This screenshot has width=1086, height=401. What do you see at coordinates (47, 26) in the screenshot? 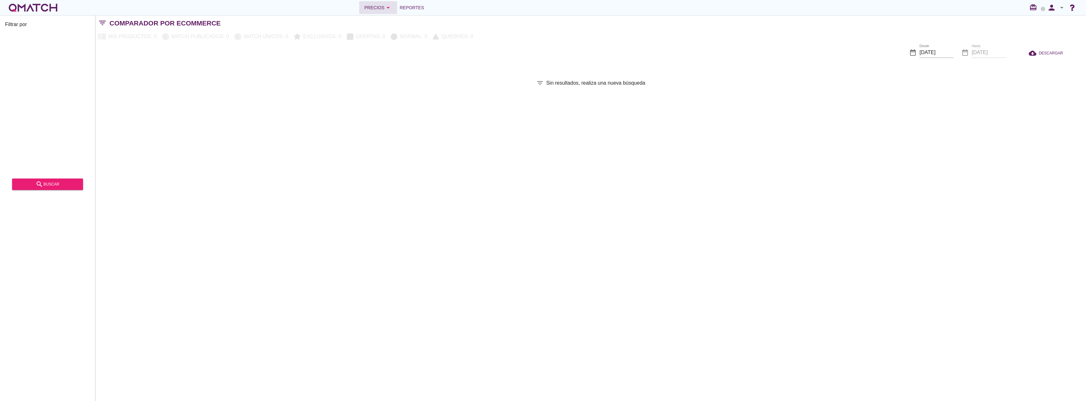
I see `h3: Filtrar por` at bounding box center [47, 26].